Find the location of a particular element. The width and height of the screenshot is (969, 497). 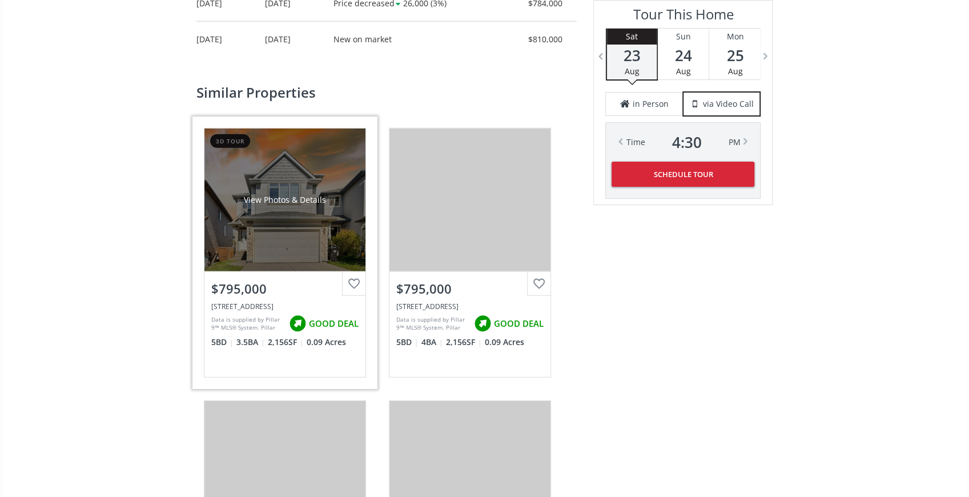

span: 3.5 BA is located at coordinates (251, 342).